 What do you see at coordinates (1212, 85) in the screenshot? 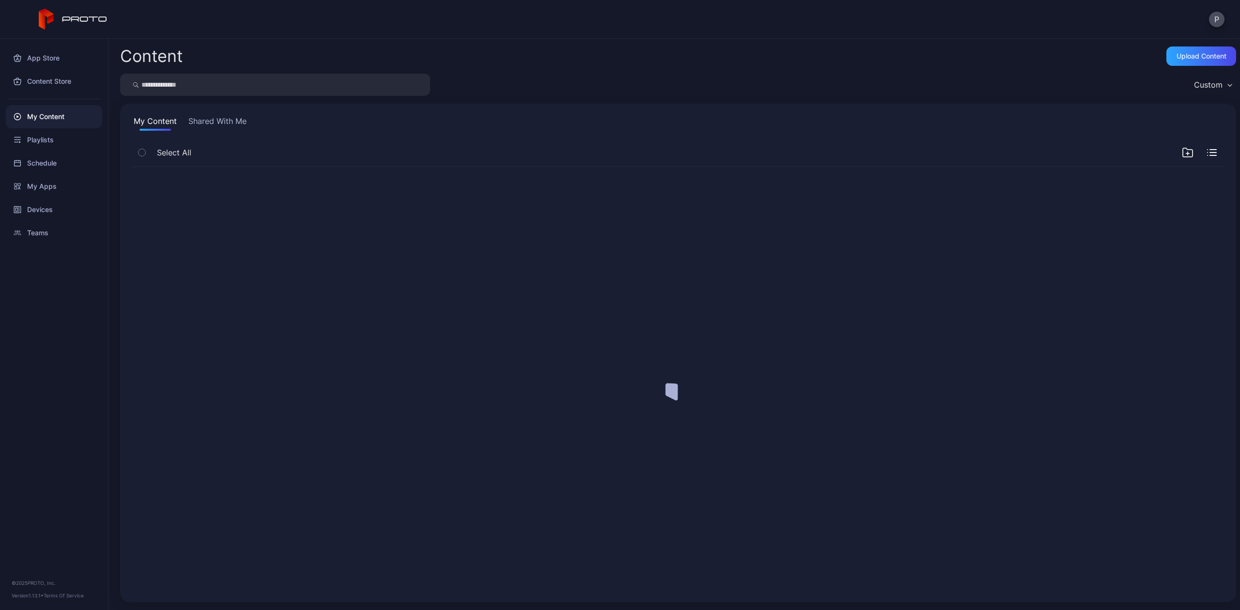
I see `button: Custom` at bounding box center [1212, 85].